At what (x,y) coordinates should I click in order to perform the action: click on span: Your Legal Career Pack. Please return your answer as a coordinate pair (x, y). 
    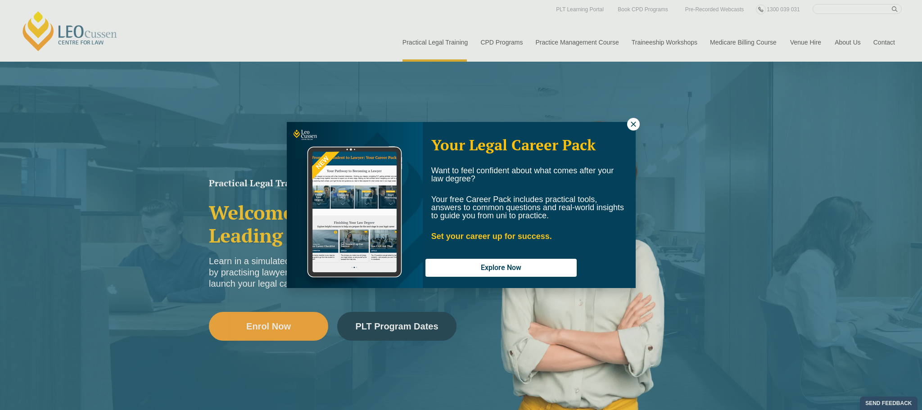
    Looking at the image, I should click on (513, 145).